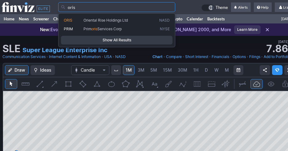 This screenshot has width=288, height=151. I want to click on span: Show All Results, so click(117, 40).